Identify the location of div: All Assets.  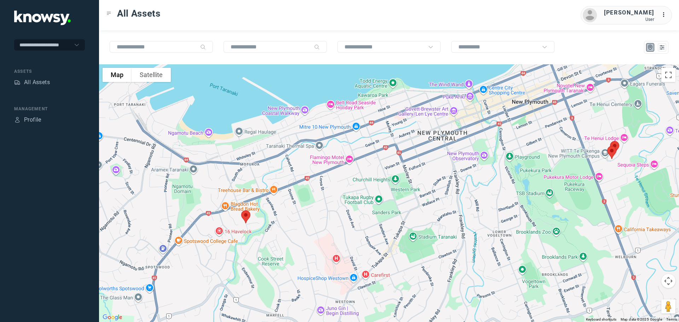
(37, 82).